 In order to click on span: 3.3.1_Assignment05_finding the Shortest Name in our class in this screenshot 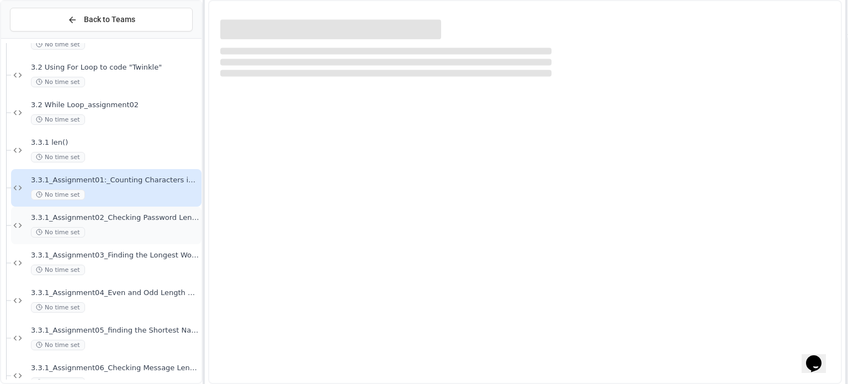, I will do `click(115, 330)`.